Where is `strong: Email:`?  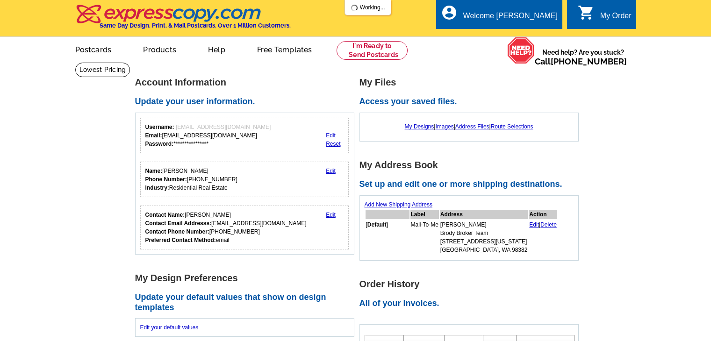
strong: Email: is located at coordinates (154, 136).